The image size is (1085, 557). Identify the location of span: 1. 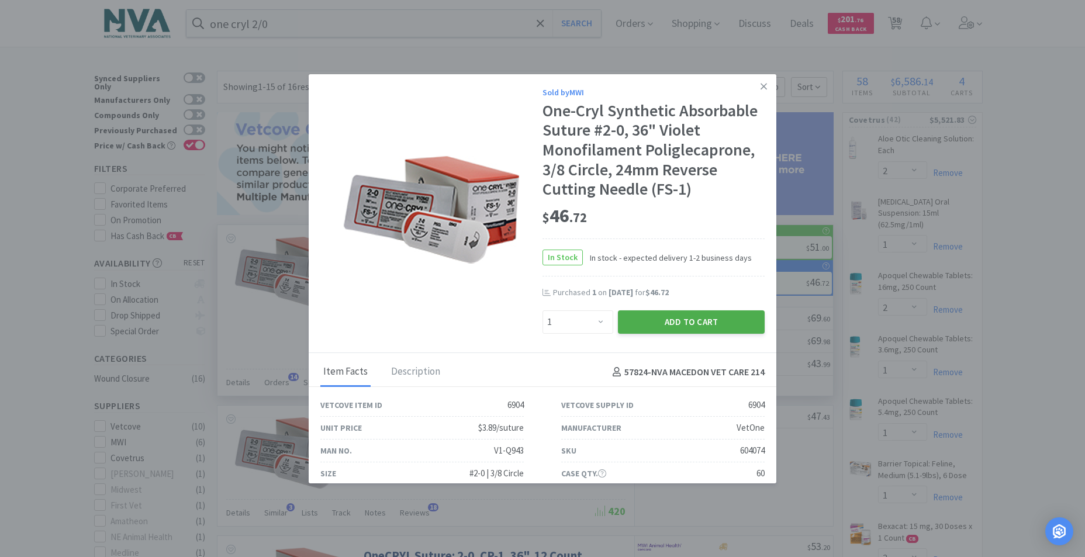
(594, 292).